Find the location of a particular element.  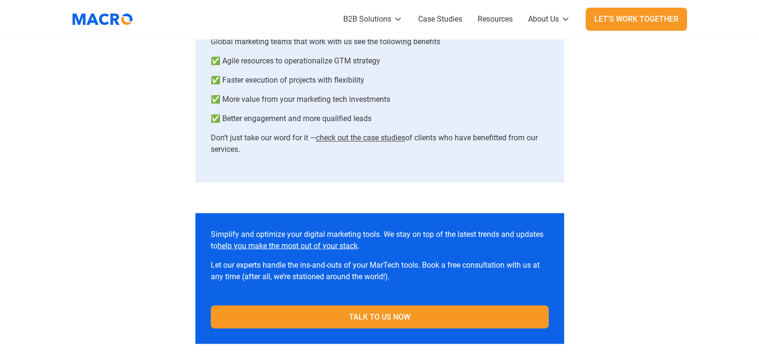

p: Global marketing teams that work with us see the following benefits is located at coordinates (380, 42).